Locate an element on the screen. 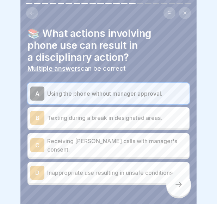 The height and width of the screenshot is (204, 217). div: A is located at coordinates (37, 94).